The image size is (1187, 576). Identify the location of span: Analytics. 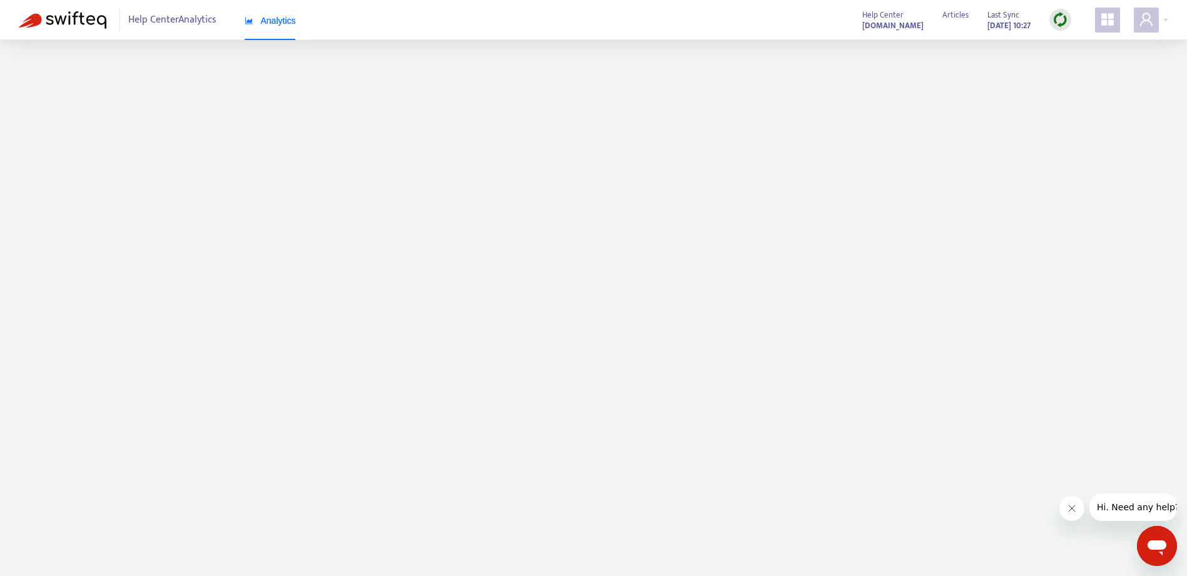
(270, 21).